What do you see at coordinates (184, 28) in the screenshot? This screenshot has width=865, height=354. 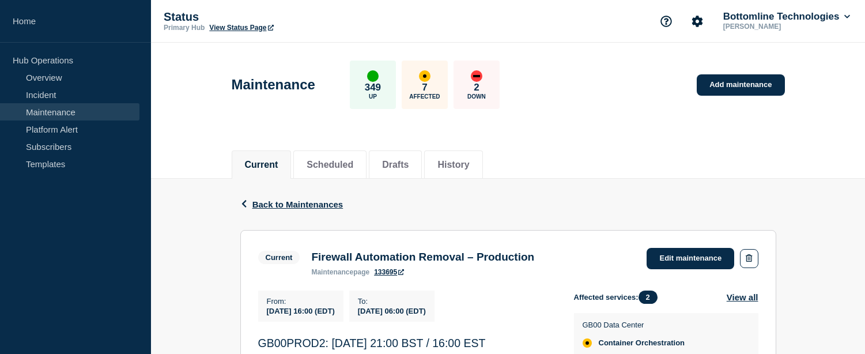 I see `p: Primary Hub` at bounding box center [184, 28].